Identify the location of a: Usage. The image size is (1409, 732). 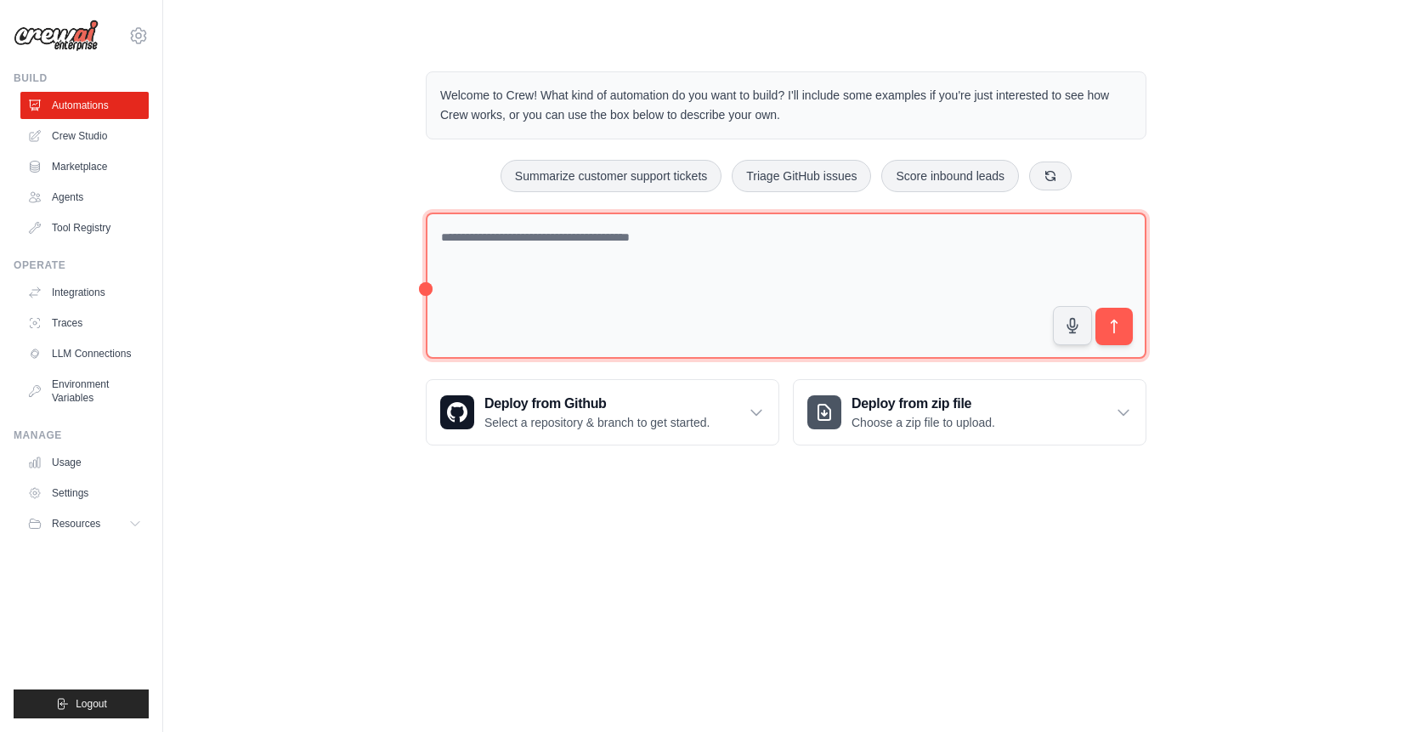
(84, 462).